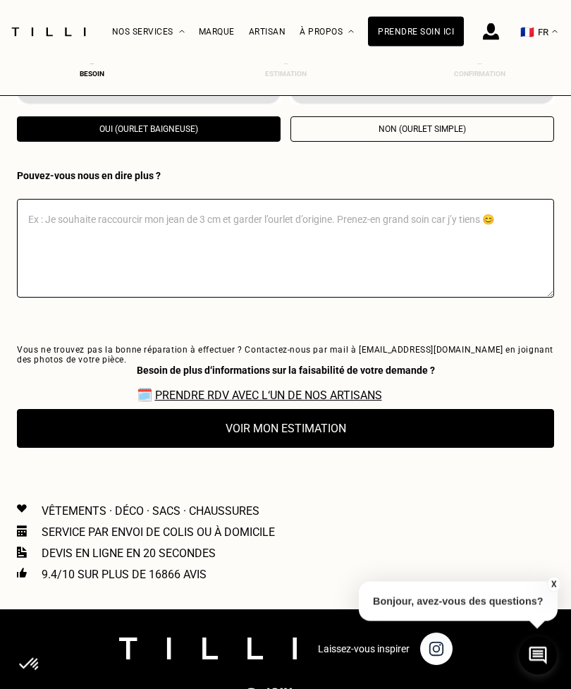 Image resolution: width=571 pixels, height=689 pixels. Describe the element at coordinates (267, 32) in the screenshot. I see `a: Artisan` at that location.